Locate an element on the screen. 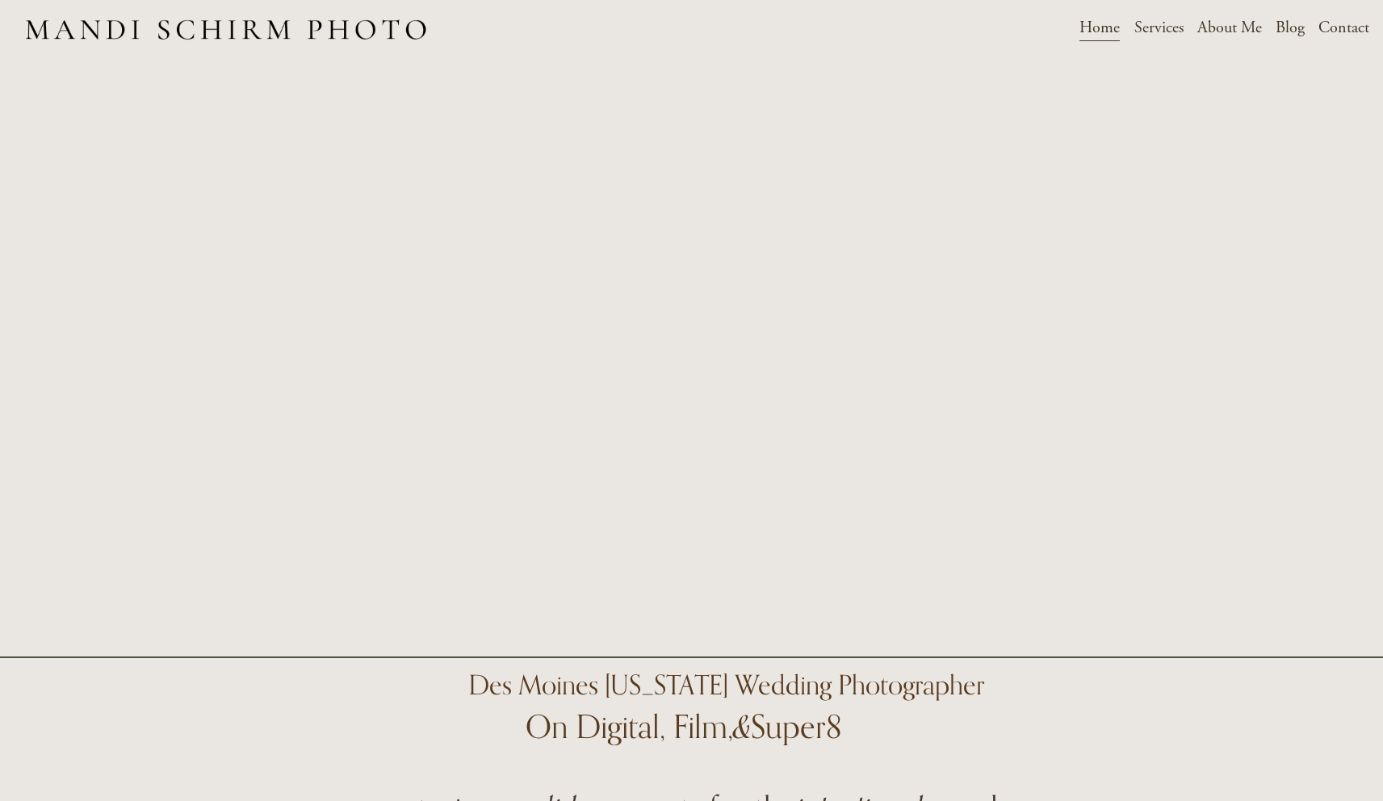  a: Home is located at coordinates (1099, 28).